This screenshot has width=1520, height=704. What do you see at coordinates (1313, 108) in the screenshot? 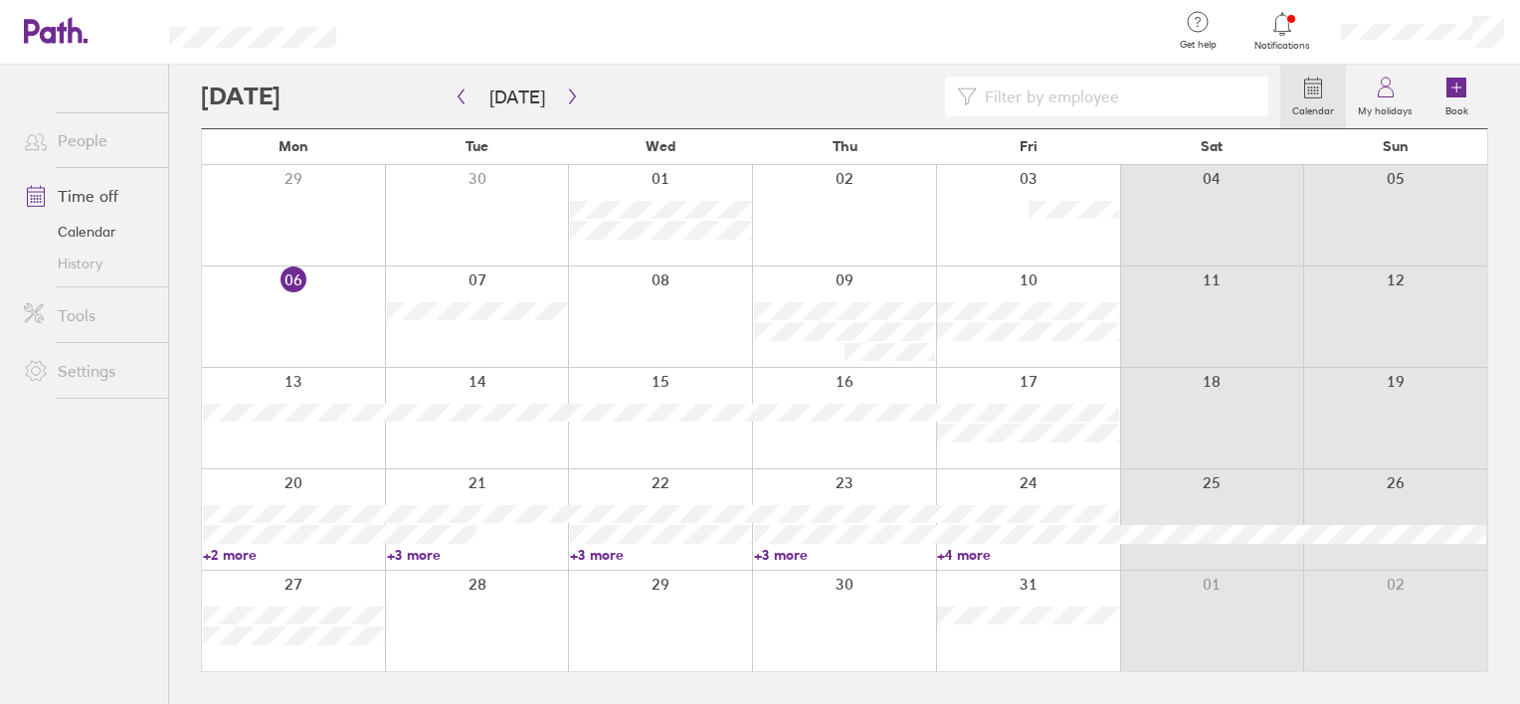
I see `label: Calendar` at bounding box center [1313, 108].